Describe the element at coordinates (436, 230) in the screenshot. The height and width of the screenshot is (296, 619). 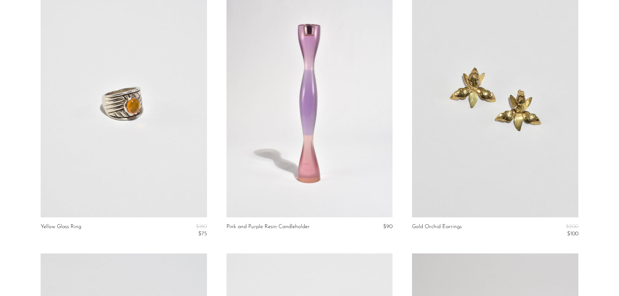
I see `a: Gold Orchid Earrings` at that location.